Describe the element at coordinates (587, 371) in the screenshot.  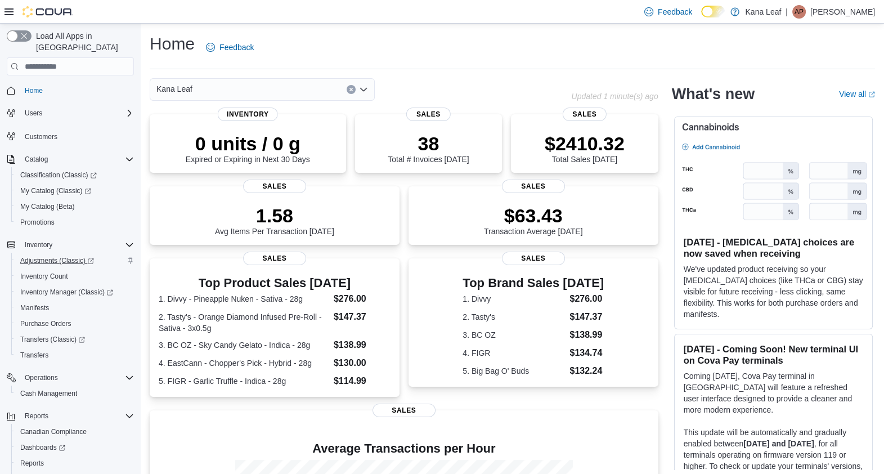
I see `dd: $132.24` at that location.